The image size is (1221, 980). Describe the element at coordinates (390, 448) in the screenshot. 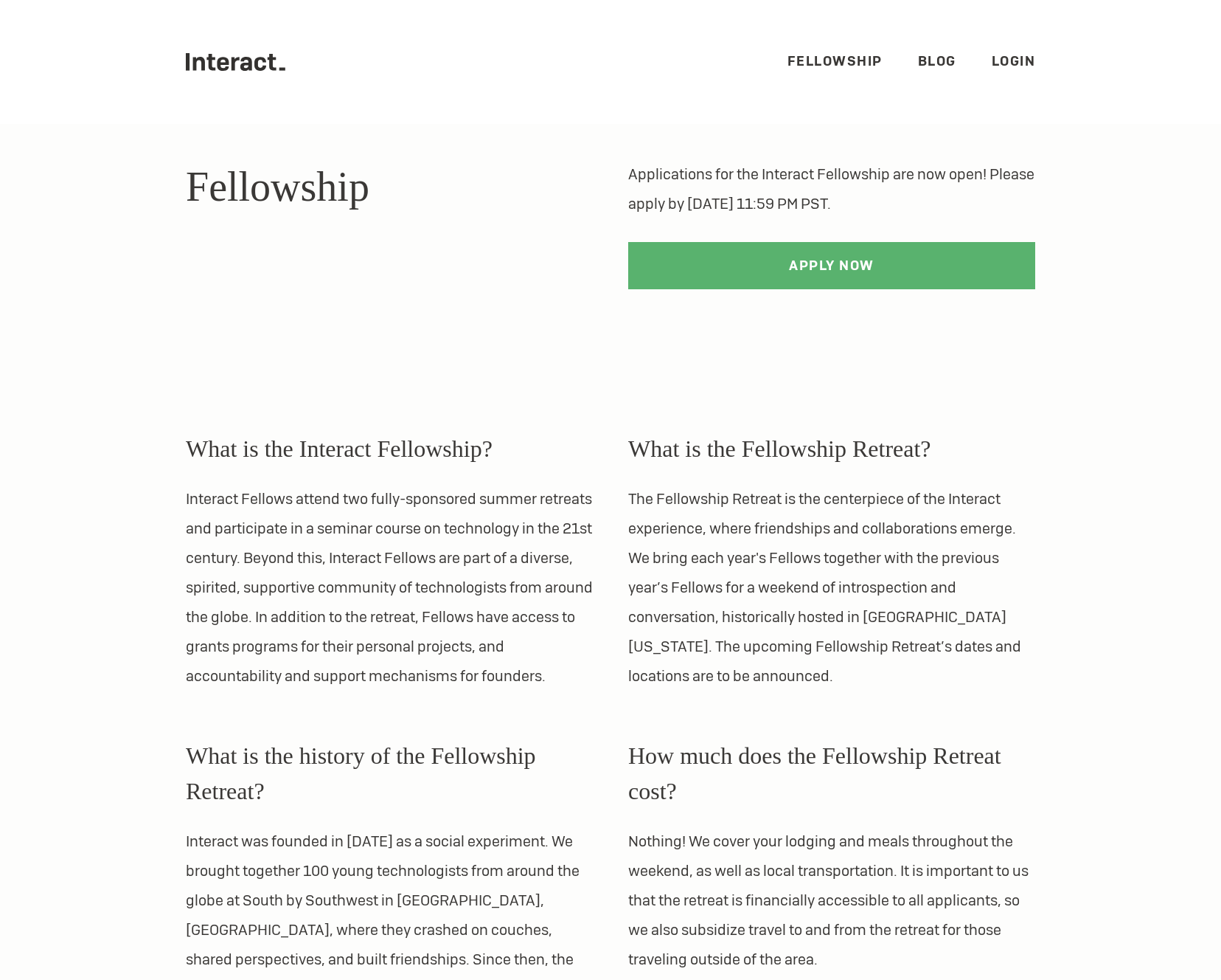

I see `h3: What is the Interact Fellowship?` at that location.